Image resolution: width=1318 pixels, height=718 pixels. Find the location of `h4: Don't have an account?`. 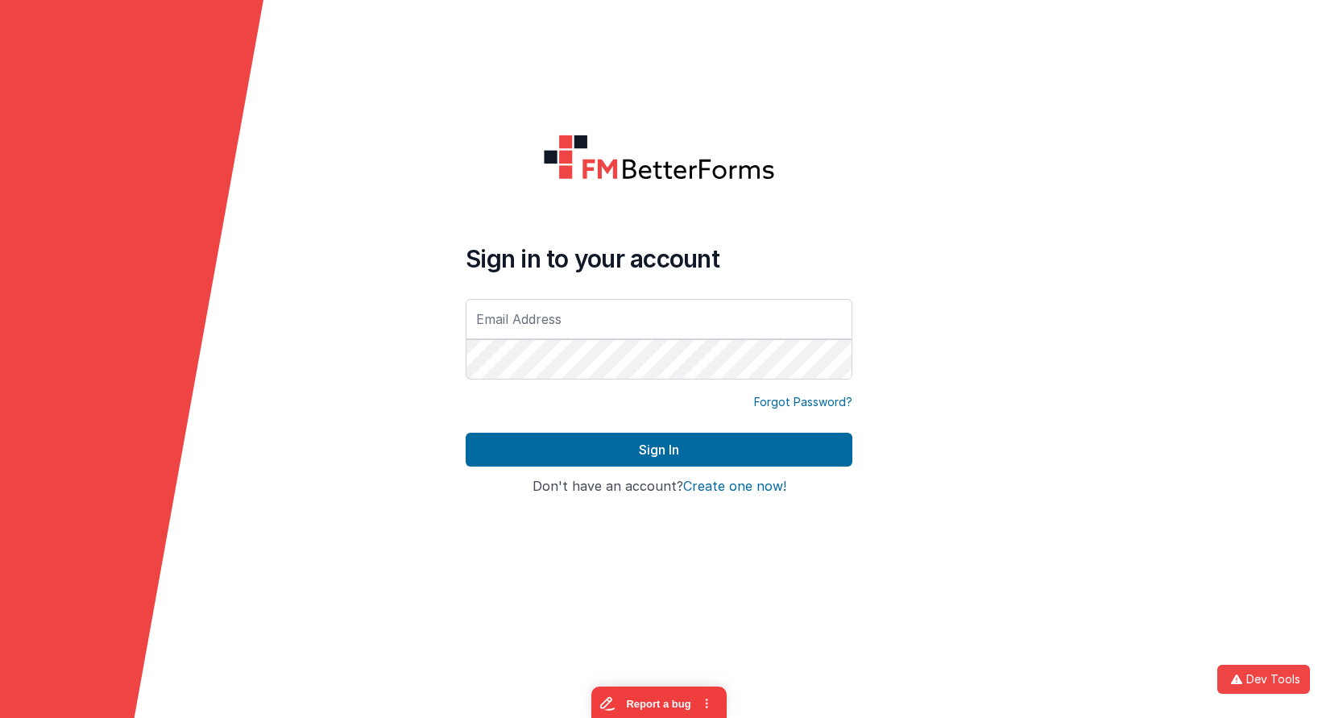

h4: Don't have an account? is located at coordinates (659, 487).